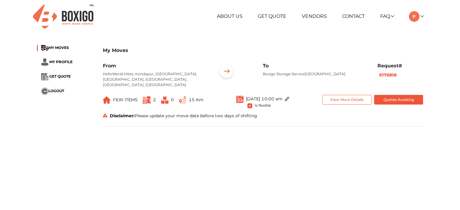 Image resolution: width=460 pixels, height=210 pixels. I want to click on a: FAQ, so click(387, 16).